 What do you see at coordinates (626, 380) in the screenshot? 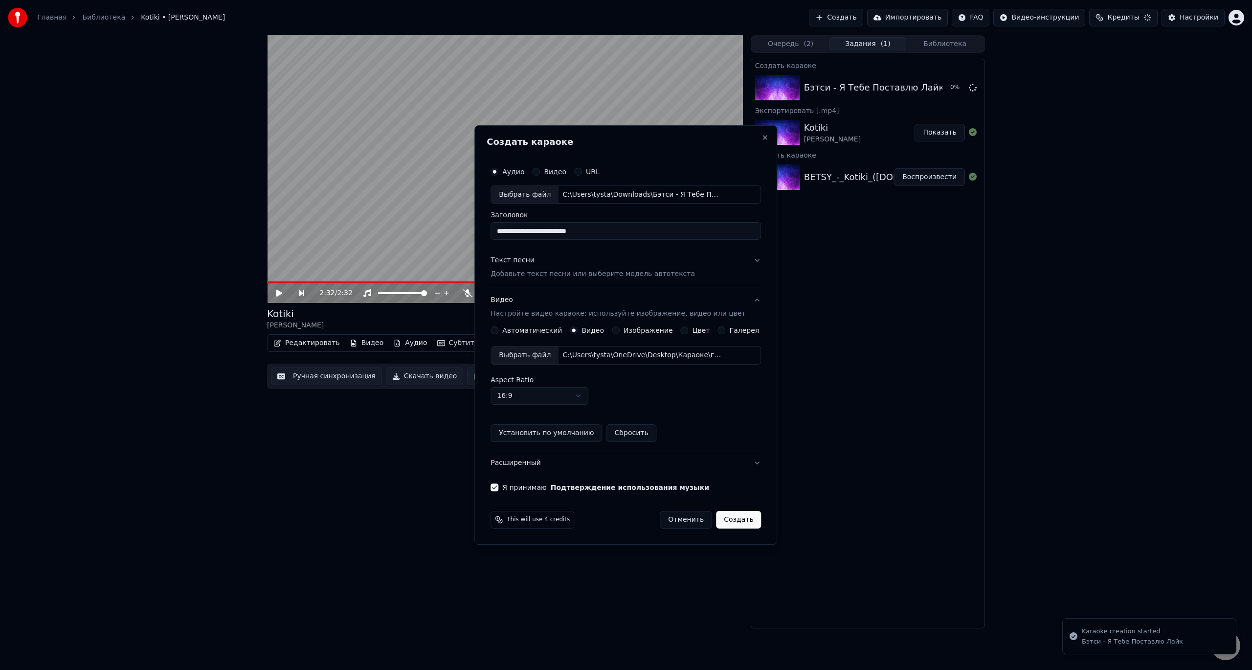
I see `label: Aspect Ratio` at bounding box center [626, 380].